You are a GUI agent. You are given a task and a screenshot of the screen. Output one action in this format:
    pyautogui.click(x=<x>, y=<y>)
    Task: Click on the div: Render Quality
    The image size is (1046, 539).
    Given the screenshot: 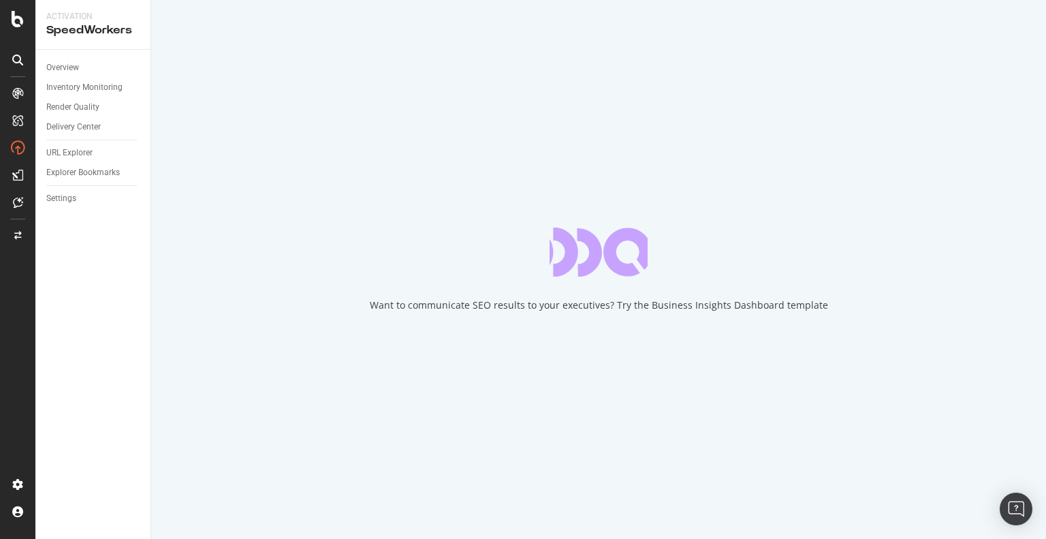 What is the action you would take?
    pyautogui.click(x=73, y=107)
    